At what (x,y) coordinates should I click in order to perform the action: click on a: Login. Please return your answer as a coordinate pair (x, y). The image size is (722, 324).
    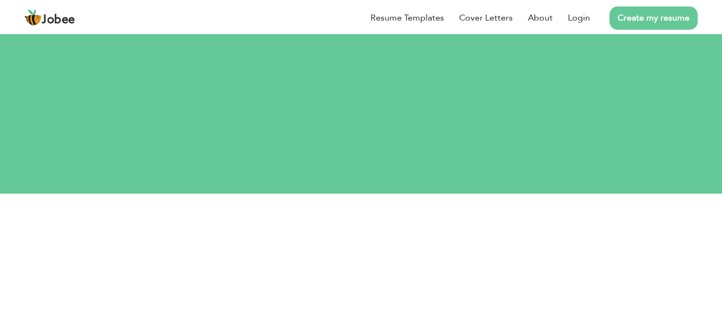
    Looking at the image, I should click on (579, 18).